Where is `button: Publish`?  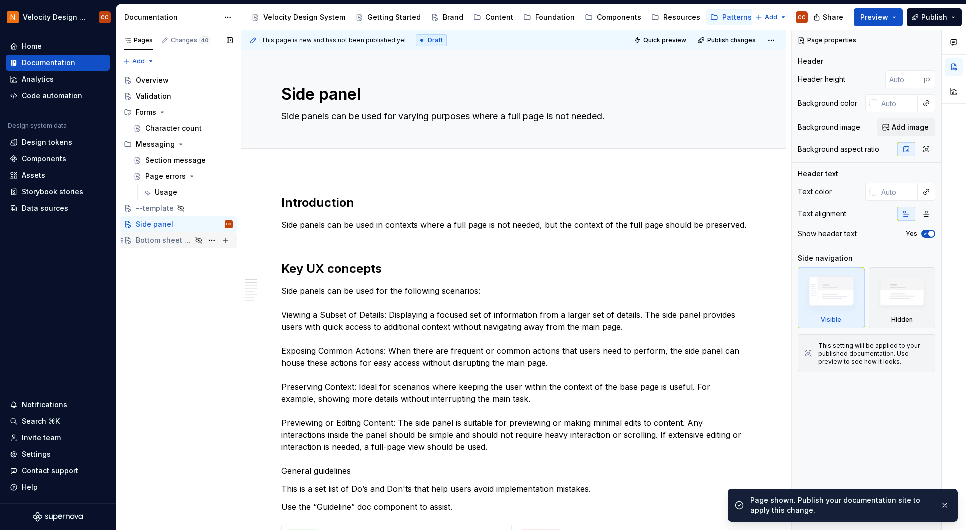
button: Publish is located at coordinates (934, 17).